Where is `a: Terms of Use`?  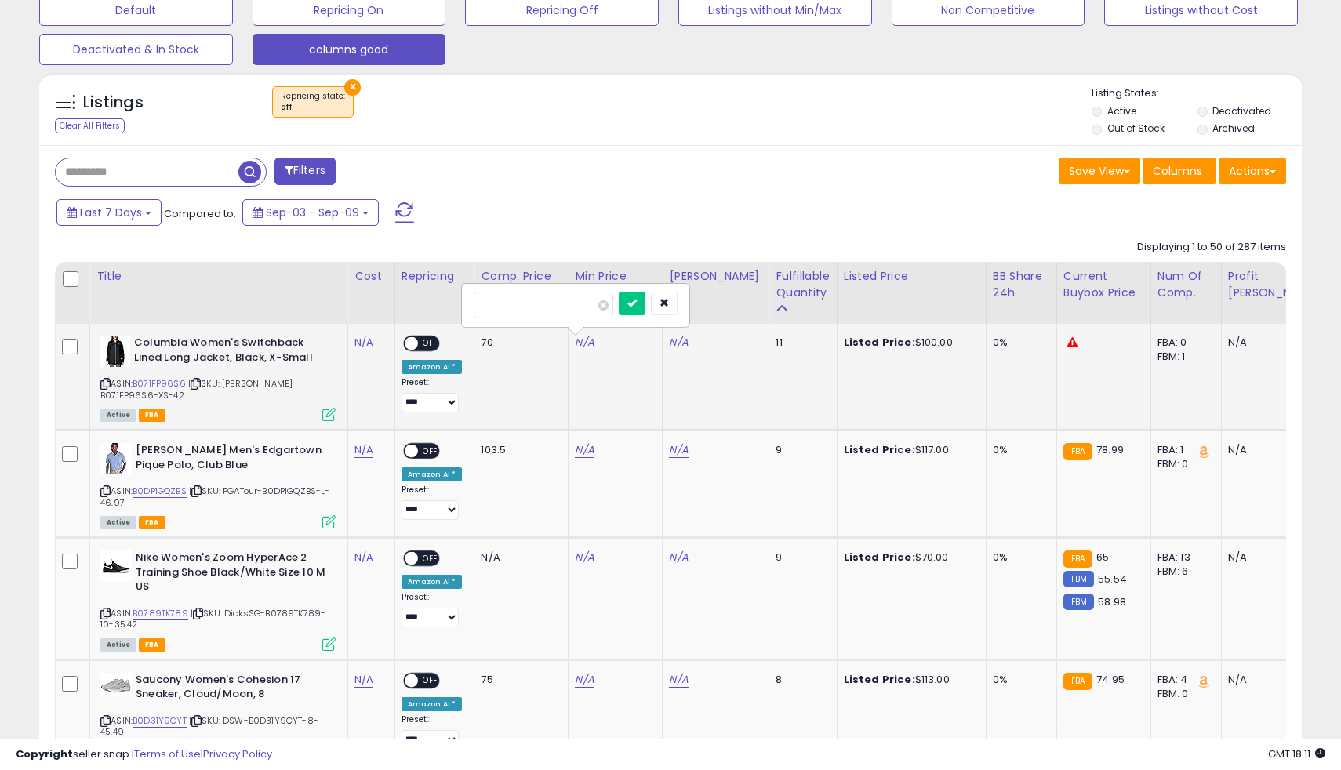 a: Terms of Use is located at coordinates (167, 754).